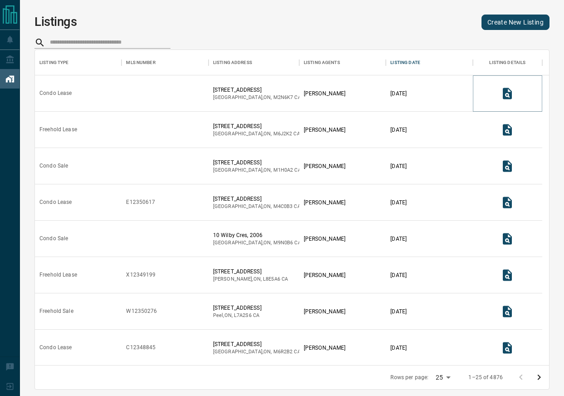 This screenshot has width=564, height=396. I want to click on span: m4c0b3, so click(283, 206).